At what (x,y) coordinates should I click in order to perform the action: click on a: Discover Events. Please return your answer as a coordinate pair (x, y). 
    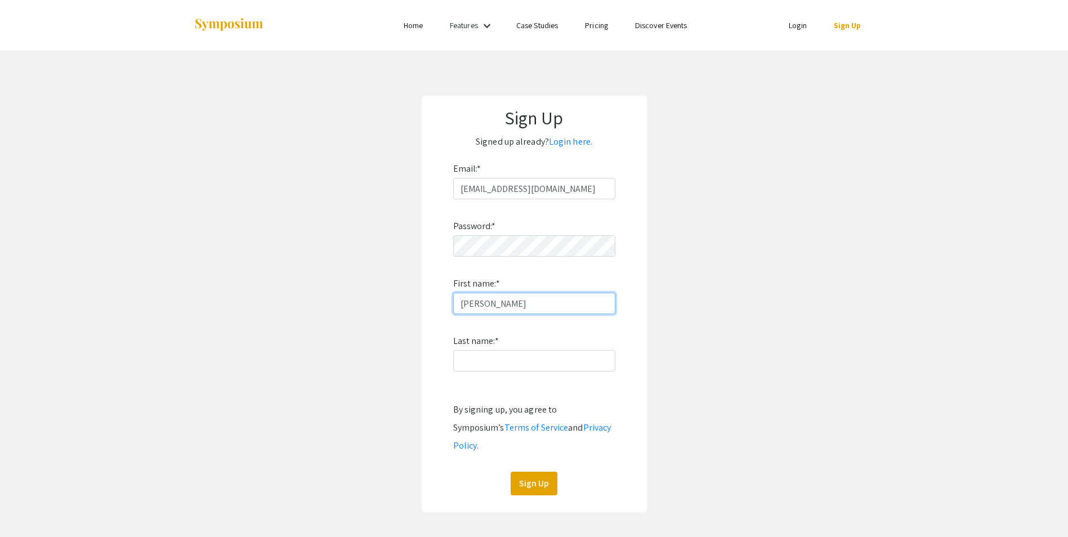
    Looking at the image, I should click on (661, 25).